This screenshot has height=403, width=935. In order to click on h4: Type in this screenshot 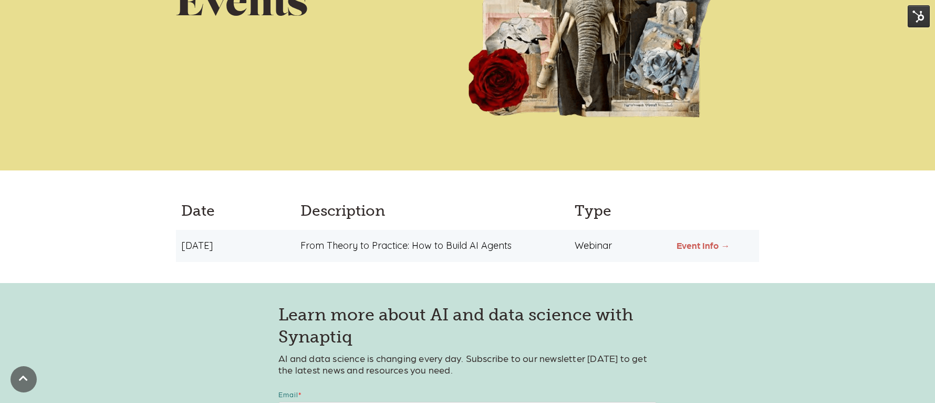, I will do `click(620, 211)`.